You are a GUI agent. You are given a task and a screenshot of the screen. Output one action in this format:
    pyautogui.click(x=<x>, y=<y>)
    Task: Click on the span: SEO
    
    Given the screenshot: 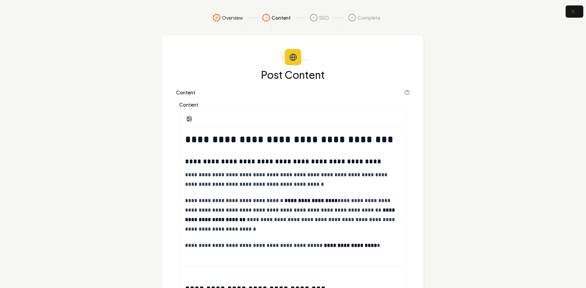 What is the action you would take?
    pyautogui.click(x=324, y=18)
    